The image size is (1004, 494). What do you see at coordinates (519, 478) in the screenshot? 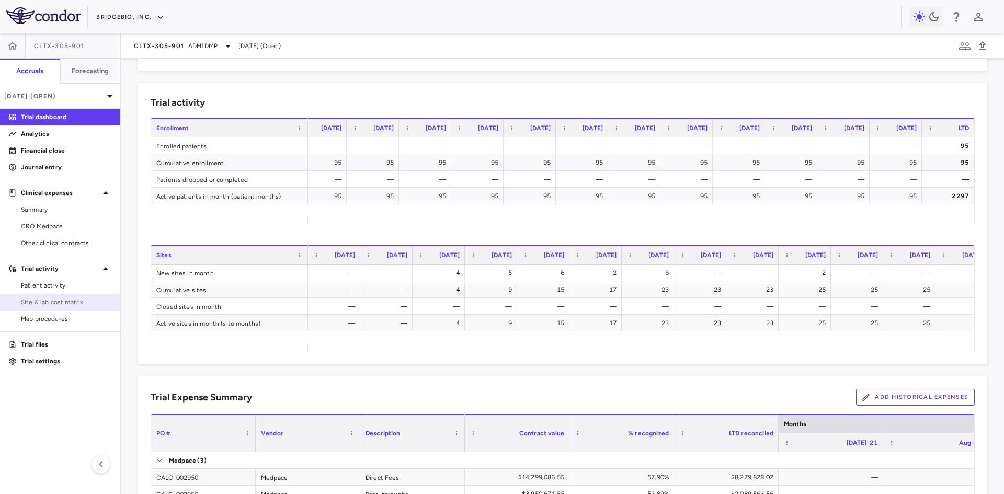
I see `div: $14,299,086.55` at bounding box center [519, 478].